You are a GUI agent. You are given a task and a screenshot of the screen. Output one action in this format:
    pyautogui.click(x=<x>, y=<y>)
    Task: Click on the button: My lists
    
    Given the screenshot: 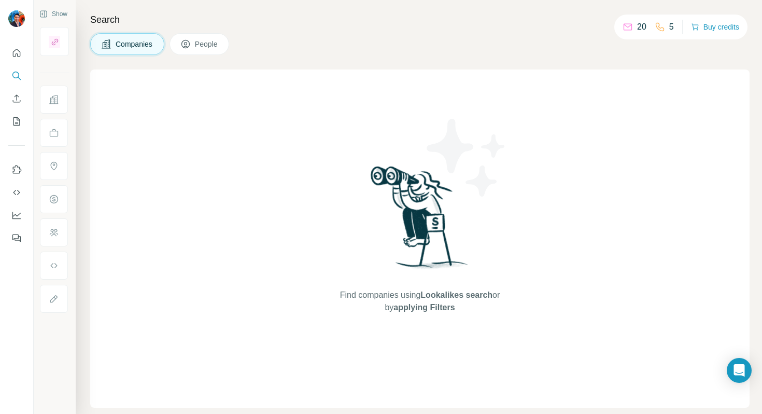 What is the action you would take?
    pyautogui.click(x=17, y=121)
    